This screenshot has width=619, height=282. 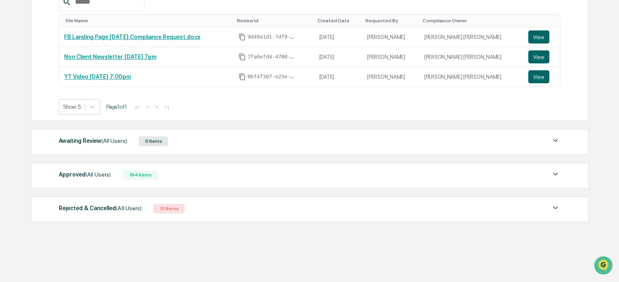 What do you see at coordinates (80, 148) in the screenshot?
I see `a: 🗄️Attestations` at bounding box center [80, 148].